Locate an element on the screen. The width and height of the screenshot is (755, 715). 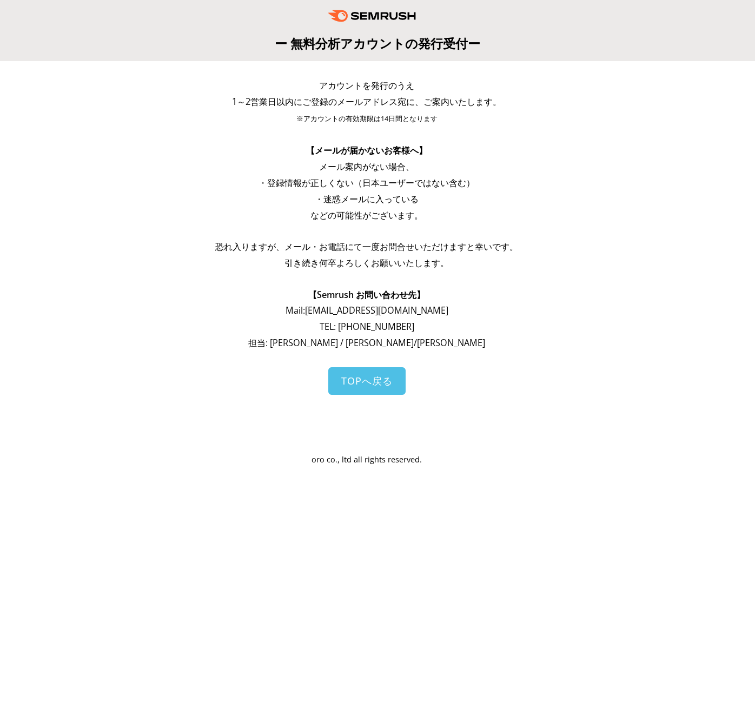
span: 【Semrush お問い合わせ先】 is located at coordinates (367, 295).